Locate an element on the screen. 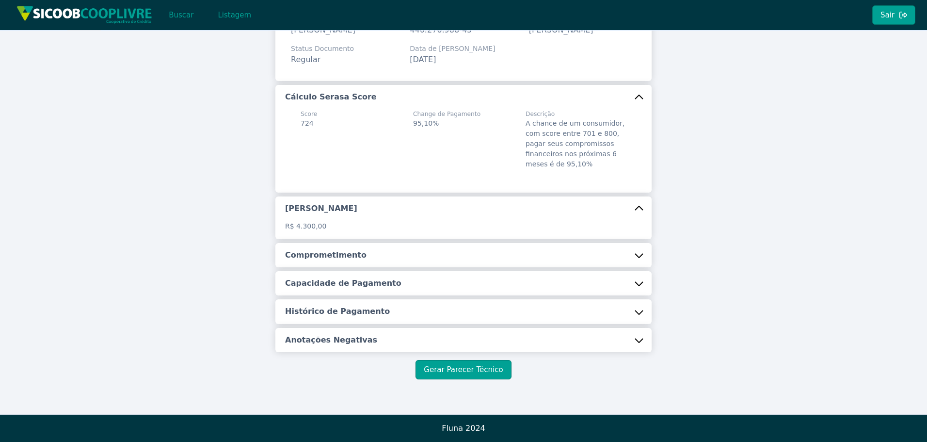 This screenshot has width=927, height=442. span: A chance de um consumidor, com score entre 701 e 800, pagar seus compromissos financeiros nos pró... is located at coordinates (575, 143).